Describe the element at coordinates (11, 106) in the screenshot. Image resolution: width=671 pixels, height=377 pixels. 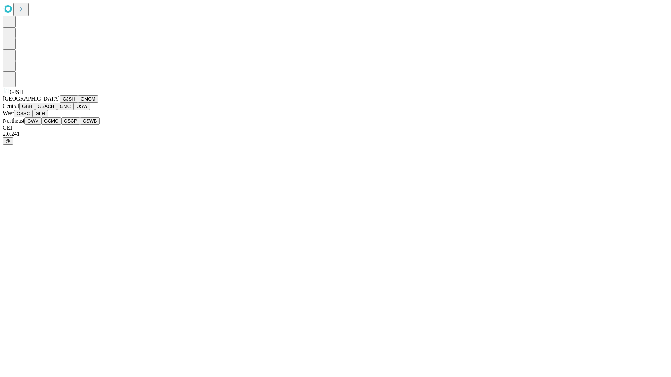
I see `span: Central` at that location.